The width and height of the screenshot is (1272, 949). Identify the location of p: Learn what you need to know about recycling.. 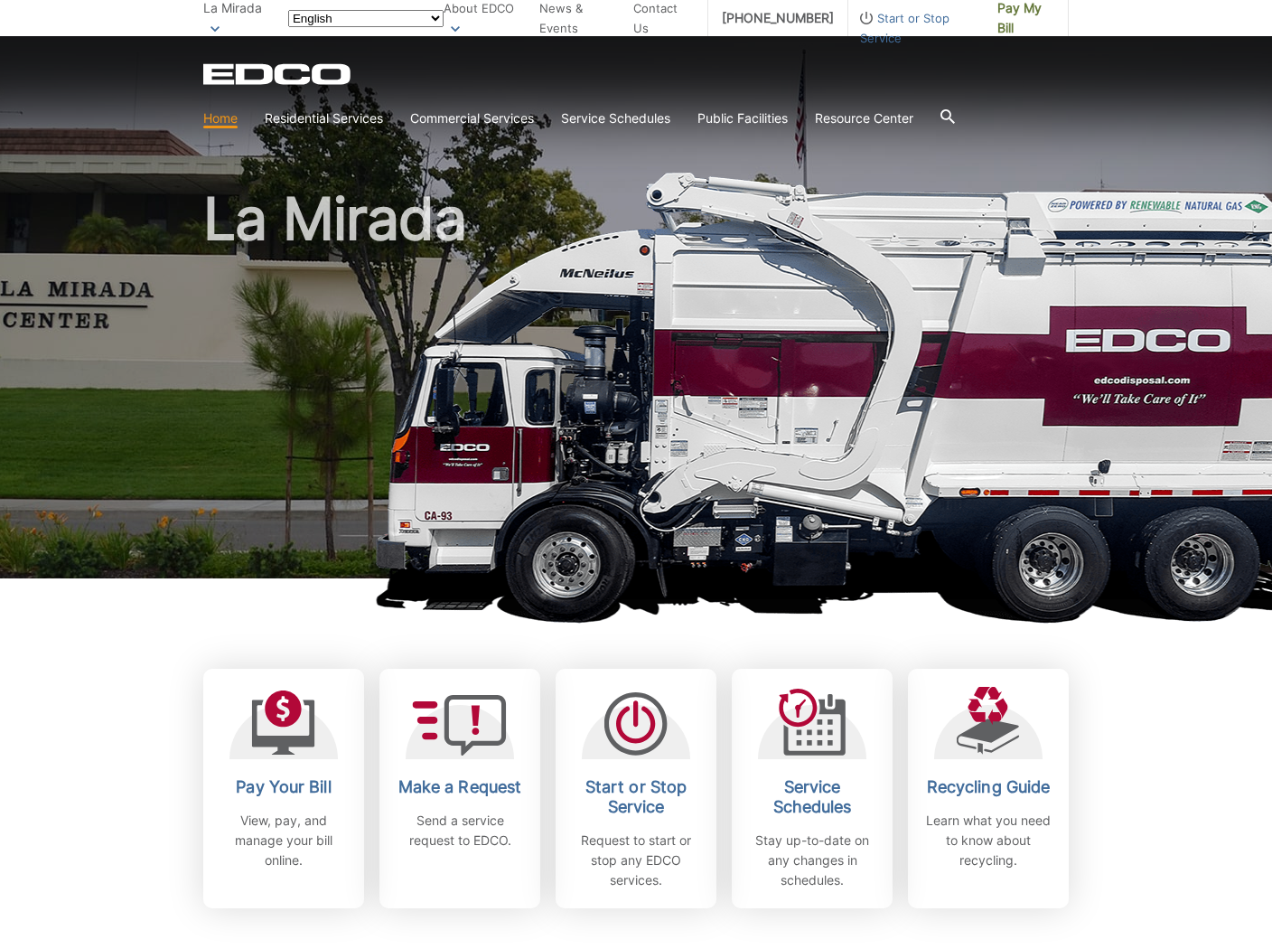
(989, 840).